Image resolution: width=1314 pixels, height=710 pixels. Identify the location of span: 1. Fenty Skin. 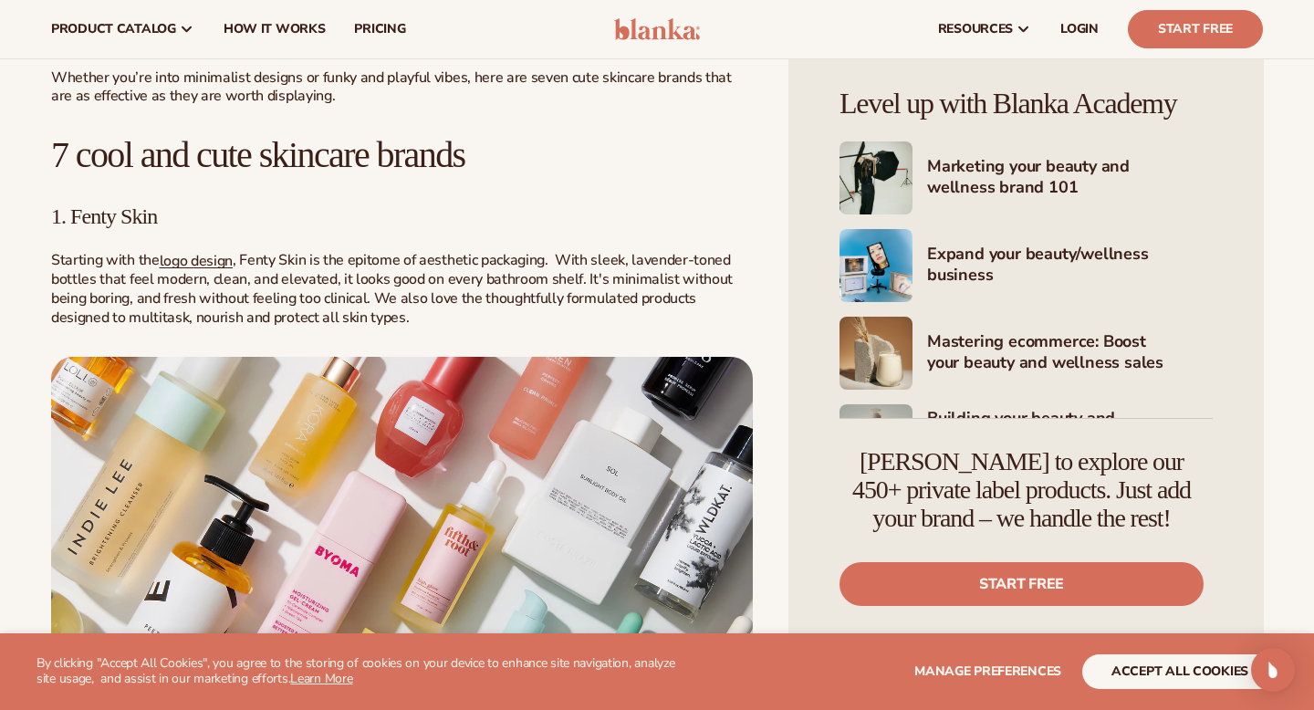
(104, 216).